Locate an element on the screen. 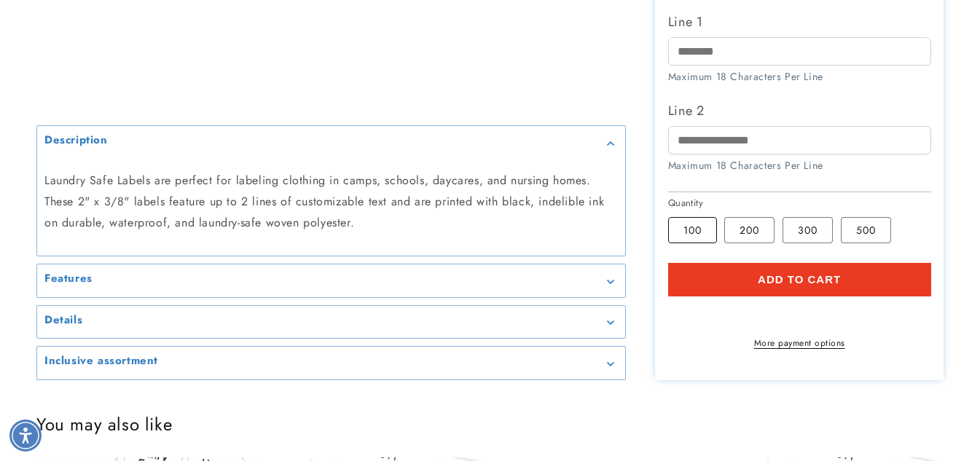 Image resolution: width=980 pixels, height=461 pixels. label: 200 is located at coordinates (749, 230).